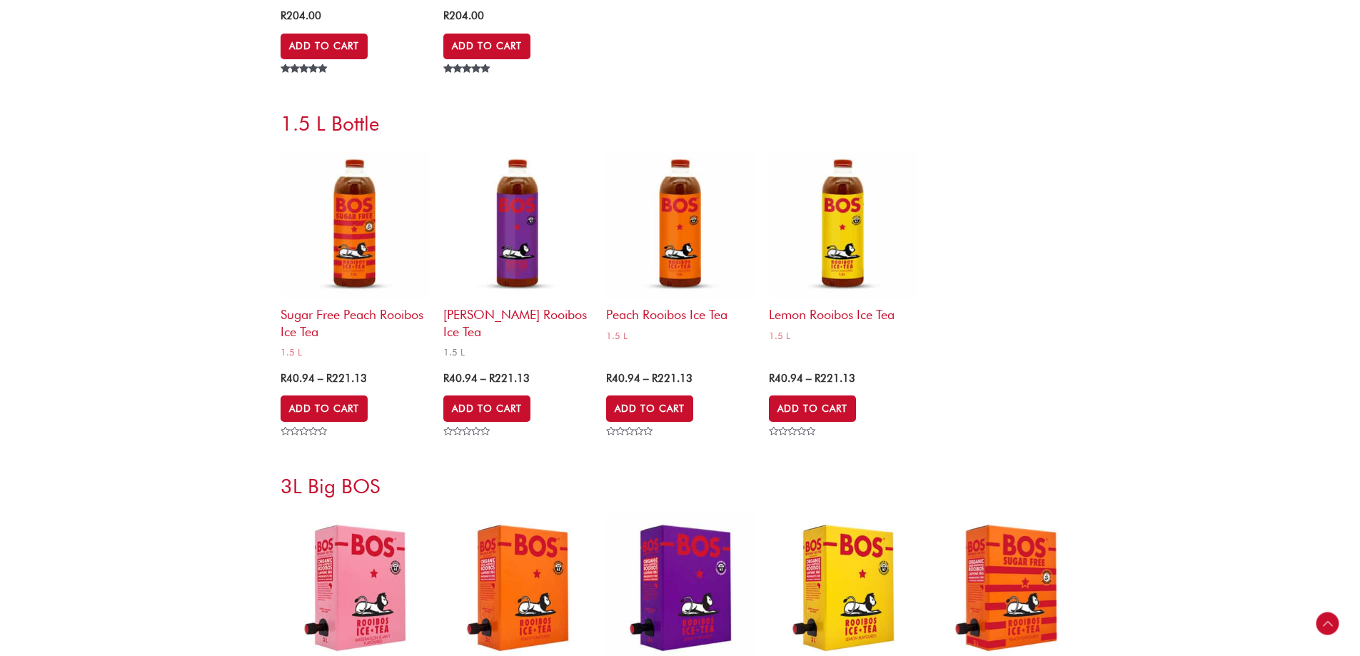 This screenshot has height=656, width=1360. I want to click on h2: Sugar Free Peach Rooibos Ice Tea, so click(355, 319).